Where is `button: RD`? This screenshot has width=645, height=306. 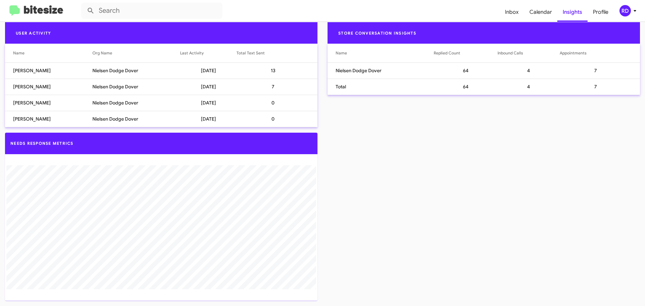 button: RD is located at coordinates (625, 11).